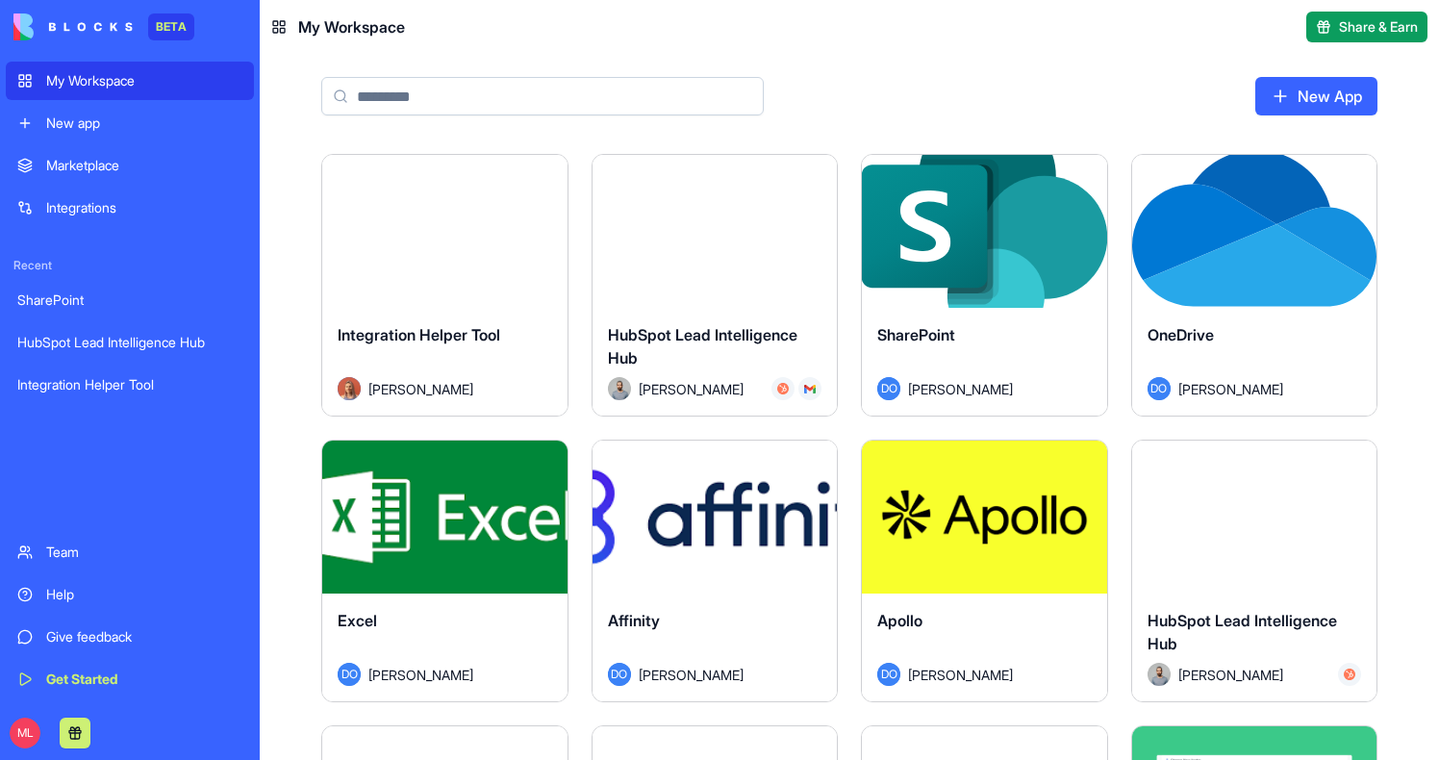 The height and width of the screenshot is (760, 1439). I want to click on span: ML, so click(25, 733).